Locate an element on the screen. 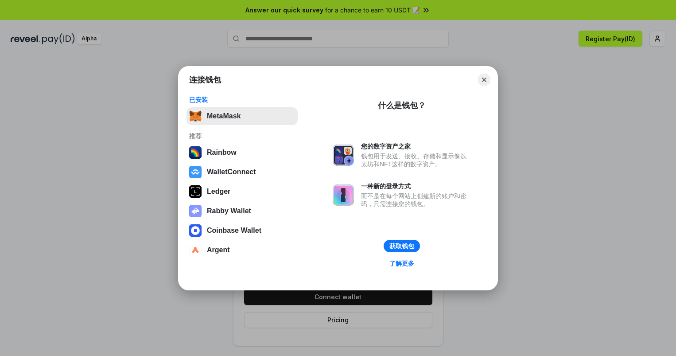 This screenshot has height=356, width=676. button: MetaMask is located at coordinates (242, 116).